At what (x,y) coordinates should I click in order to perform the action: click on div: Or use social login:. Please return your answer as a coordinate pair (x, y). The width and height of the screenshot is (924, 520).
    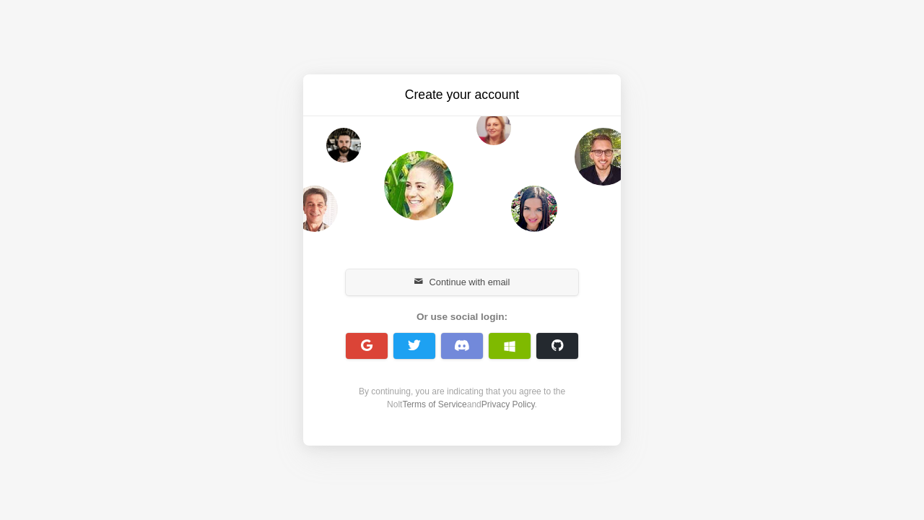
    Looking at the image, I should click on (462, 317).